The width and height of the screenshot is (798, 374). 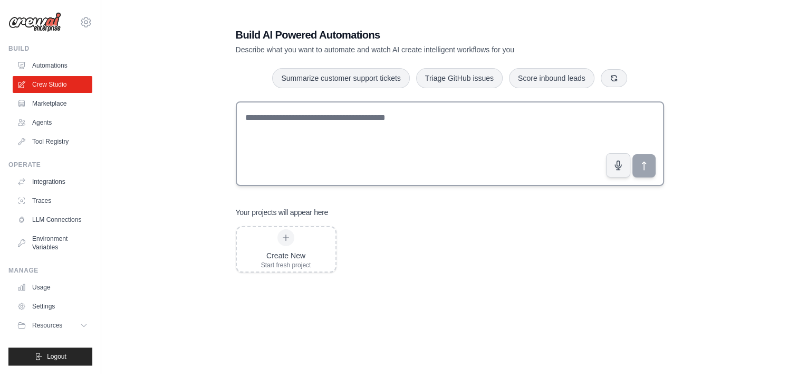 I want to click on span: Logout, so click(x=56, y=356).